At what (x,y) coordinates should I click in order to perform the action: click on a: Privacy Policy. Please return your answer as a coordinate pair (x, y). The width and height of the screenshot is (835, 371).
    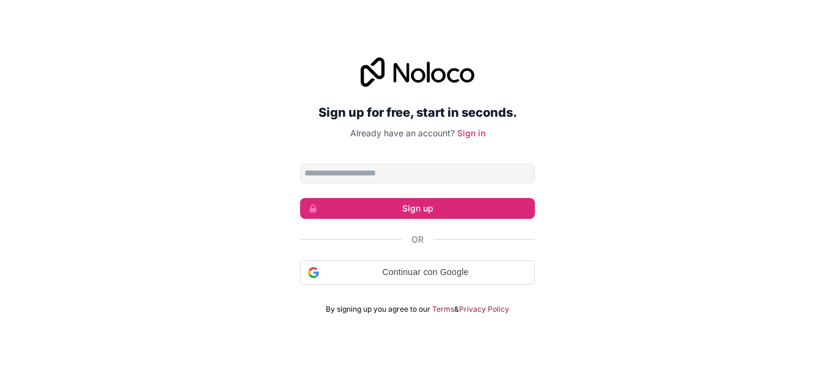
    Looking at the image, I should click on (484, 309).